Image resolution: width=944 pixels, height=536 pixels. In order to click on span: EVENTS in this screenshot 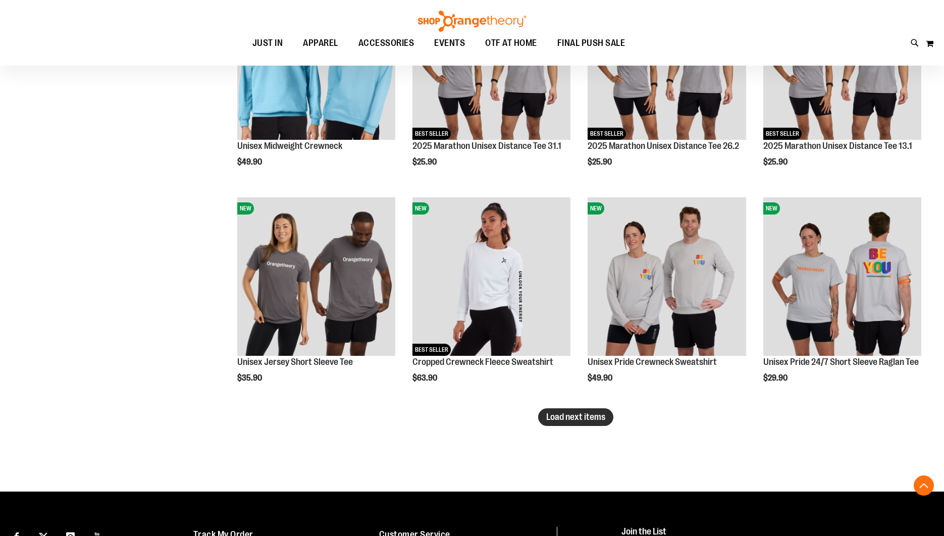, I will do `click(449, 43)`.